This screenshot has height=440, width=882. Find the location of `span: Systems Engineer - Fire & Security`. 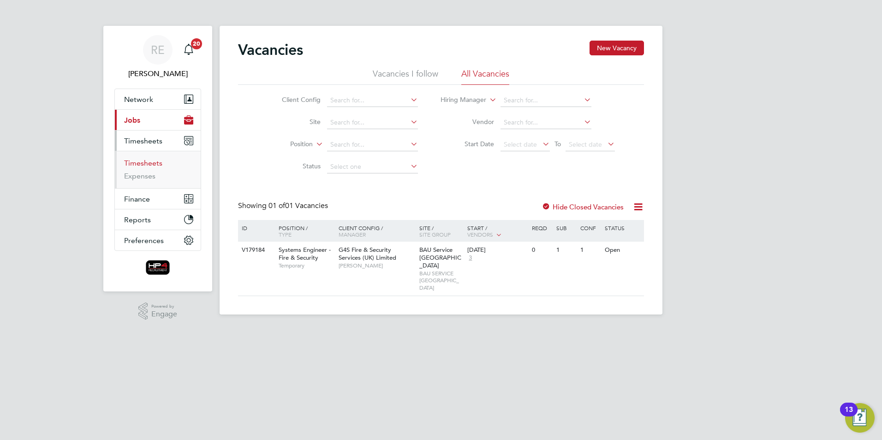

span: Systems Engineer - Fire & Security is located at coordinates (305, 254).